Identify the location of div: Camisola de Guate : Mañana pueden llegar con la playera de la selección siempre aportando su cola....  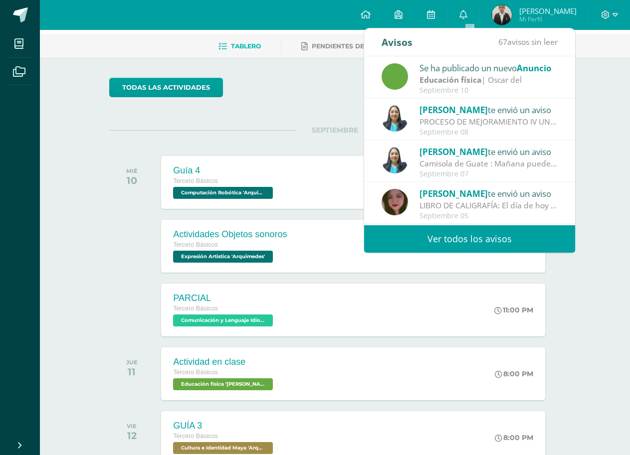
(489, 164).